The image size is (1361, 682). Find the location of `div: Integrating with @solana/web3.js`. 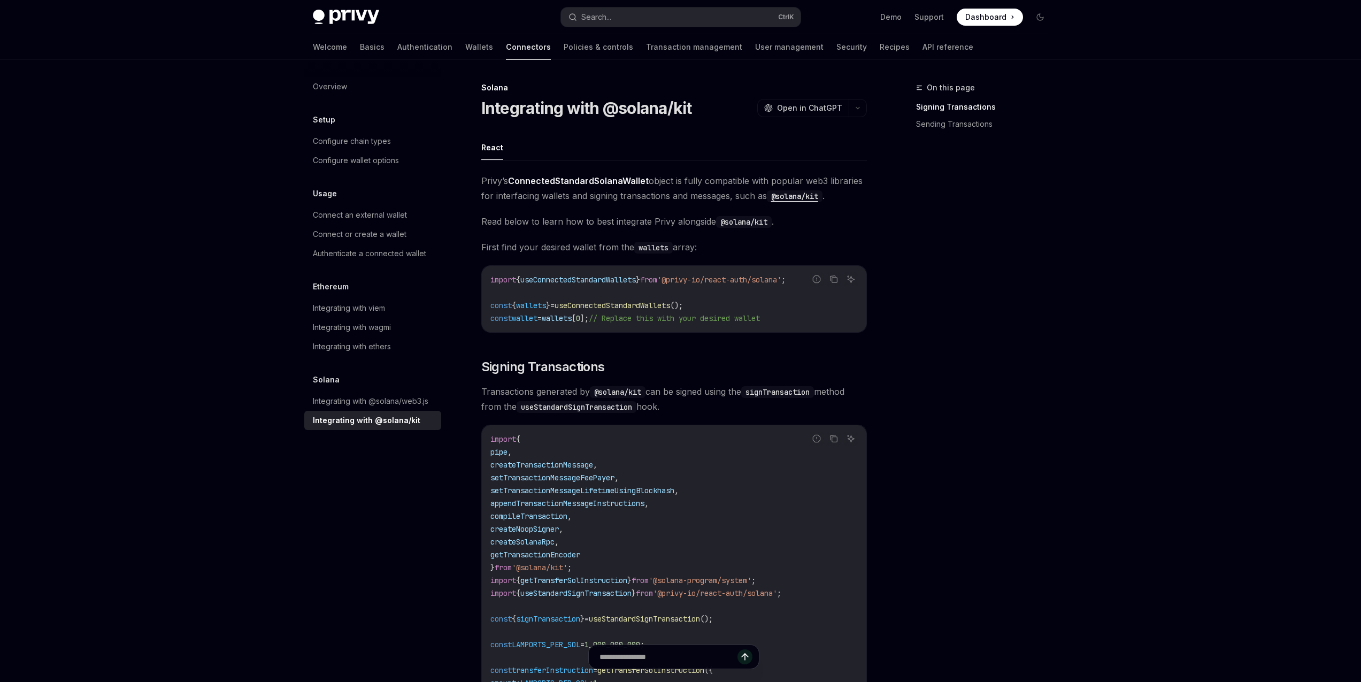

div: Integrating with @solana/web3.js is located at coordinates (371, 401).